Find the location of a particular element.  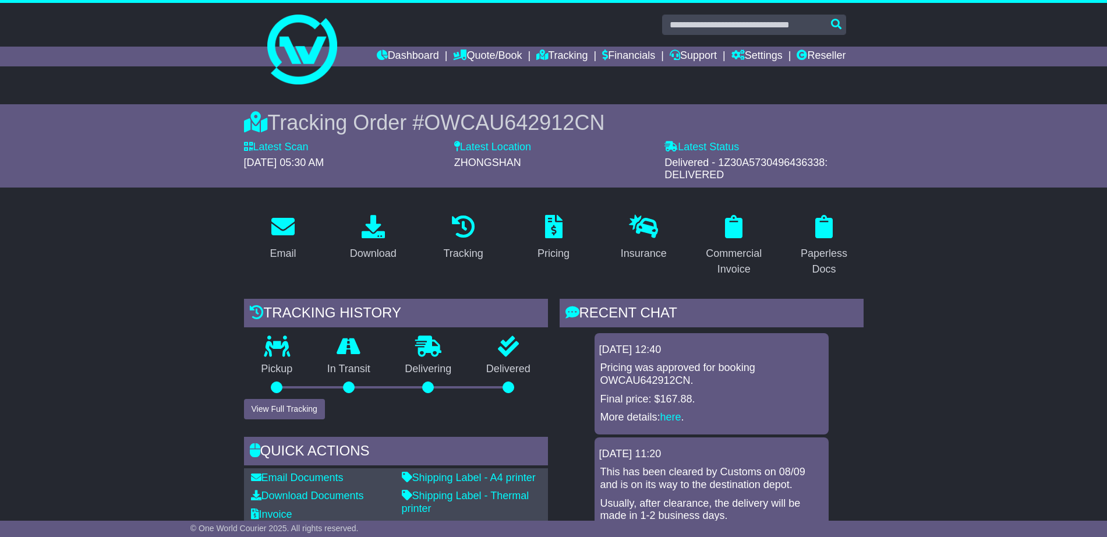

a: Download Documents is located at coordinates (307, 495).